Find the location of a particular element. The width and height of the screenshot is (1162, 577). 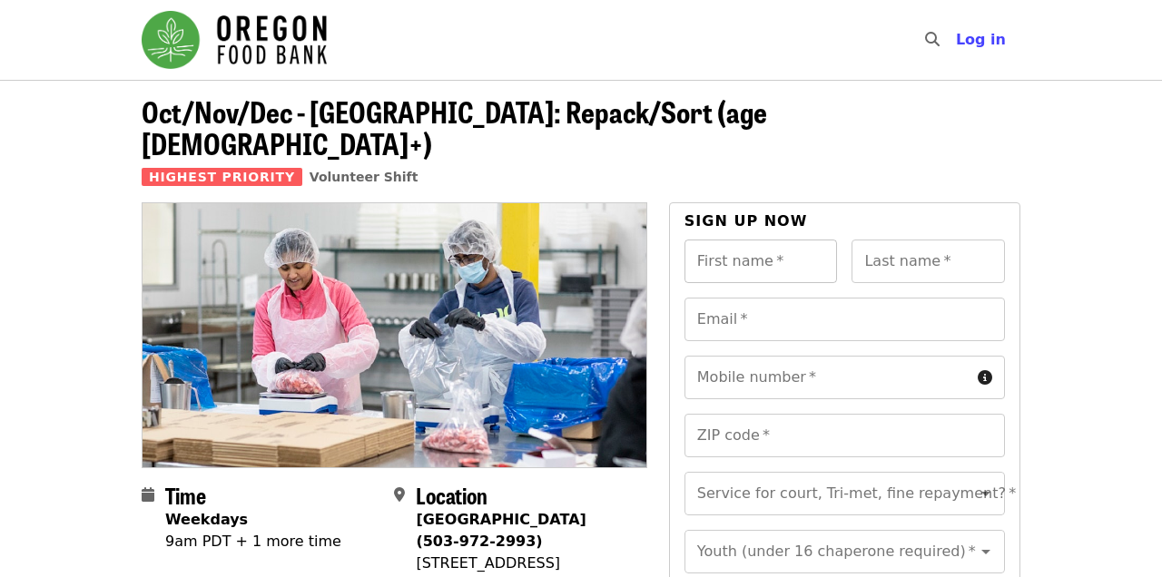

span: Time is located at coordinates (185, 495).